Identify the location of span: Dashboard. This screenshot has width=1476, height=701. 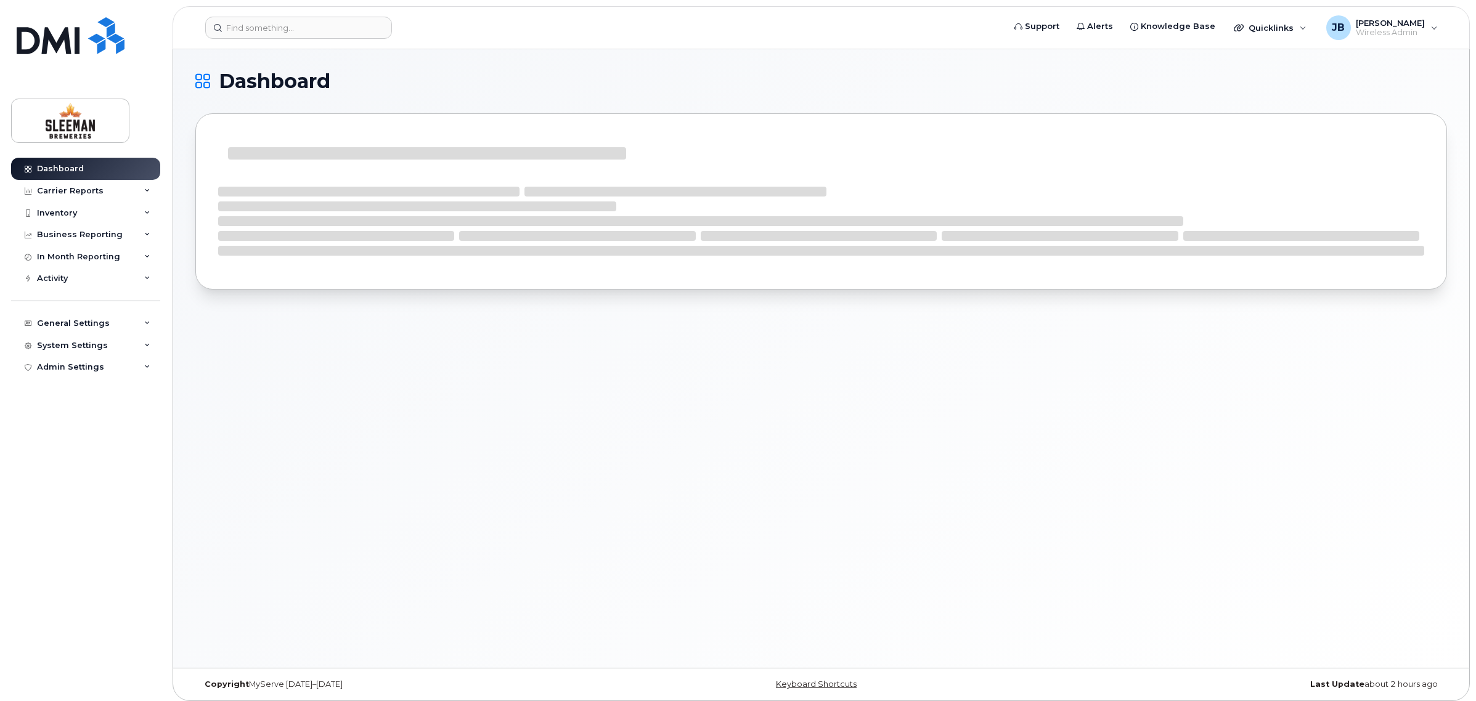
(274, 81).